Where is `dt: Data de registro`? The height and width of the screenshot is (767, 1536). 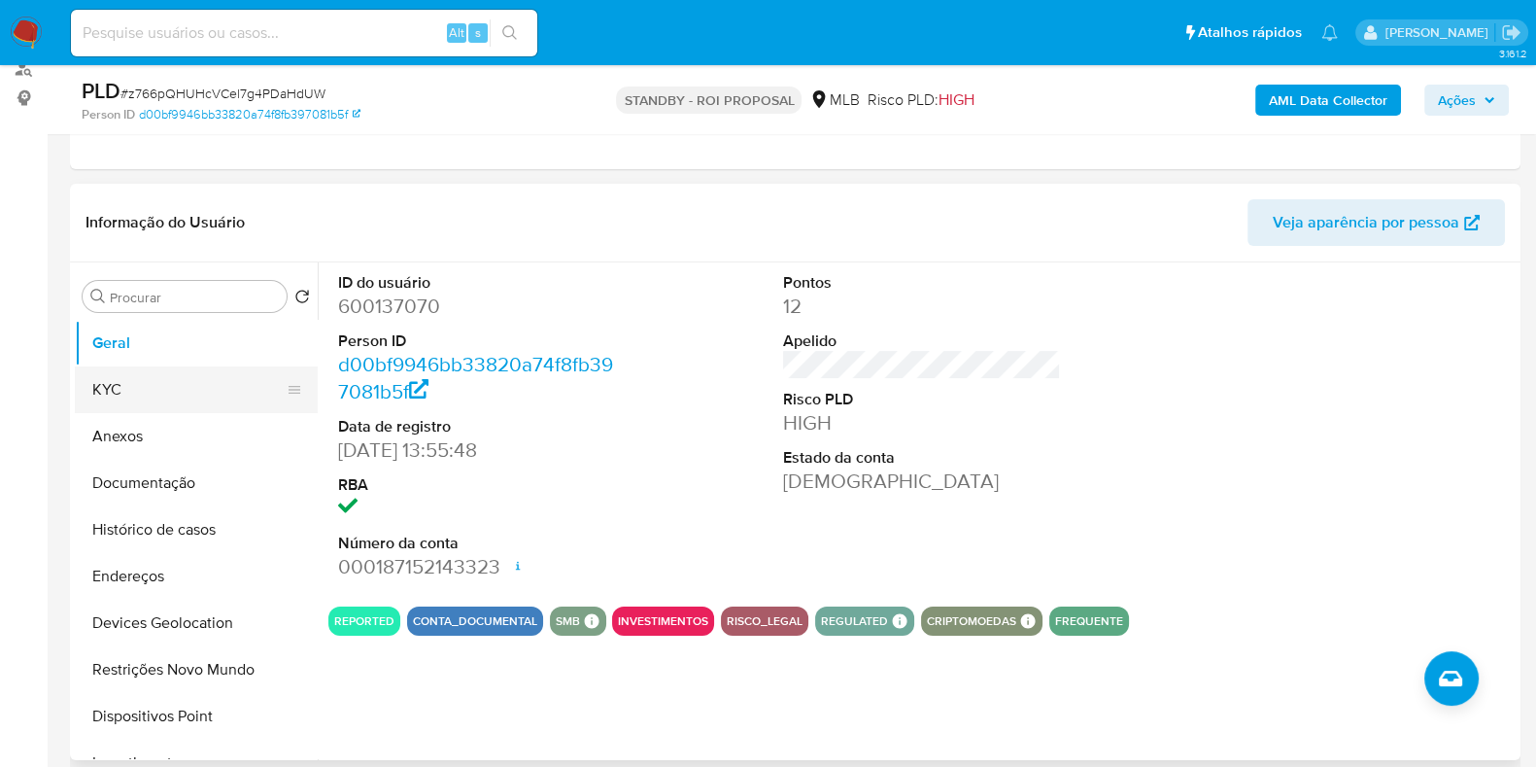
dt: Data de registro is located at coordinates (477, 427).